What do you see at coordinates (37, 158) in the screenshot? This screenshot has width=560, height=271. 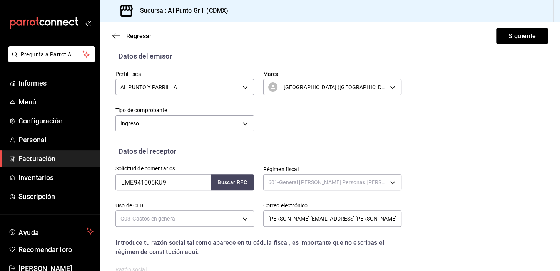 I see `font: Facturación` at bounding box center [37, 158].